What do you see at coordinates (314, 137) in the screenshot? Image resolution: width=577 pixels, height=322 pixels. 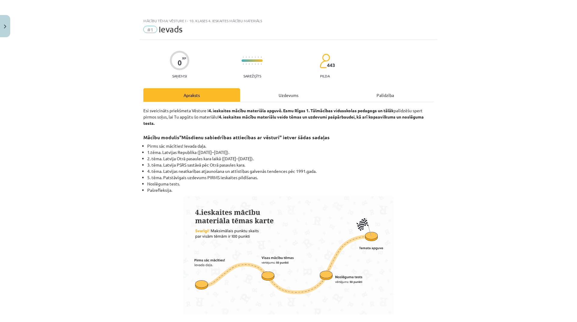 I see `strong: šādas sadaļas` at bounding box center [314, 137].